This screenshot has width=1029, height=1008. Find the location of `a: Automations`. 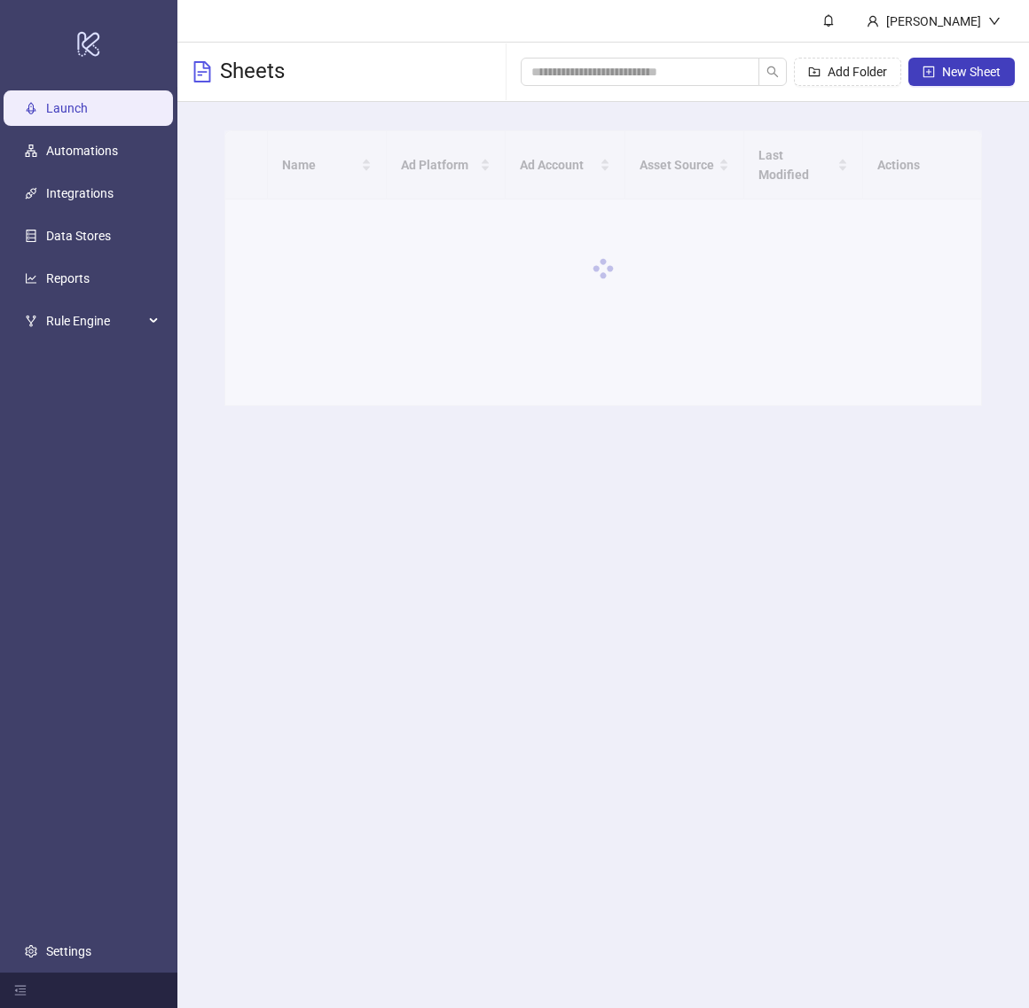

a: Automations is located at coordinates (82, 151).